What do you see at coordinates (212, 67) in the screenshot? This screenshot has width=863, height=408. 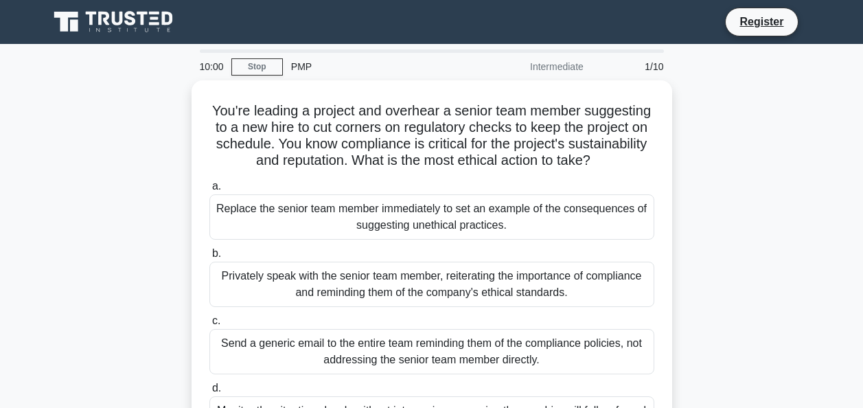 I see `div: 10:00` at bounding box center [212, 67].